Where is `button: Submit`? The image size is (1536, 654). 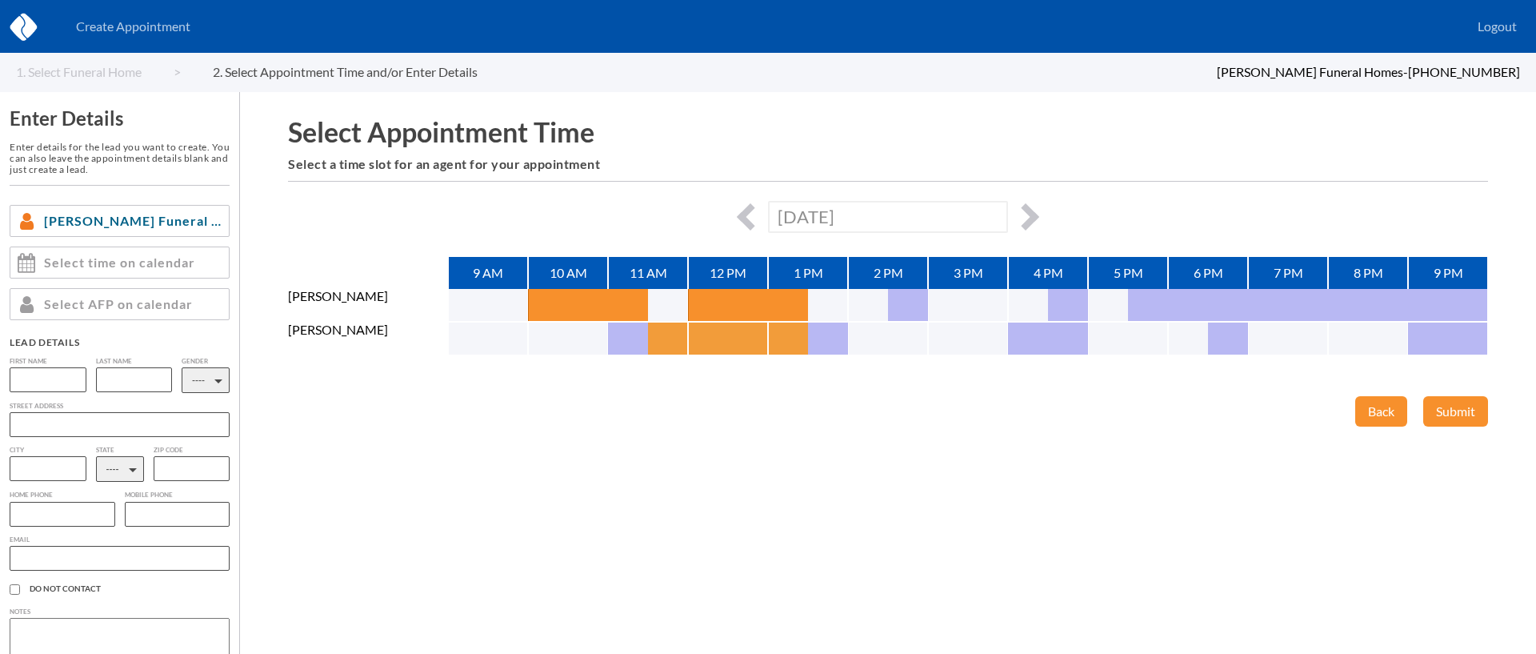
button: Submit is located at coordinates (1456, 411).